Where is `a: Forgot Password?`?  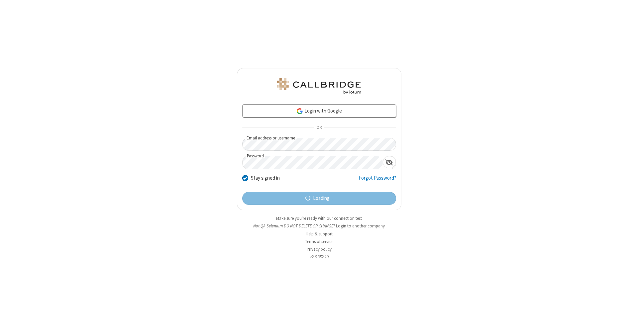
a: Forgot Password? is located at coordinates (377, 181).